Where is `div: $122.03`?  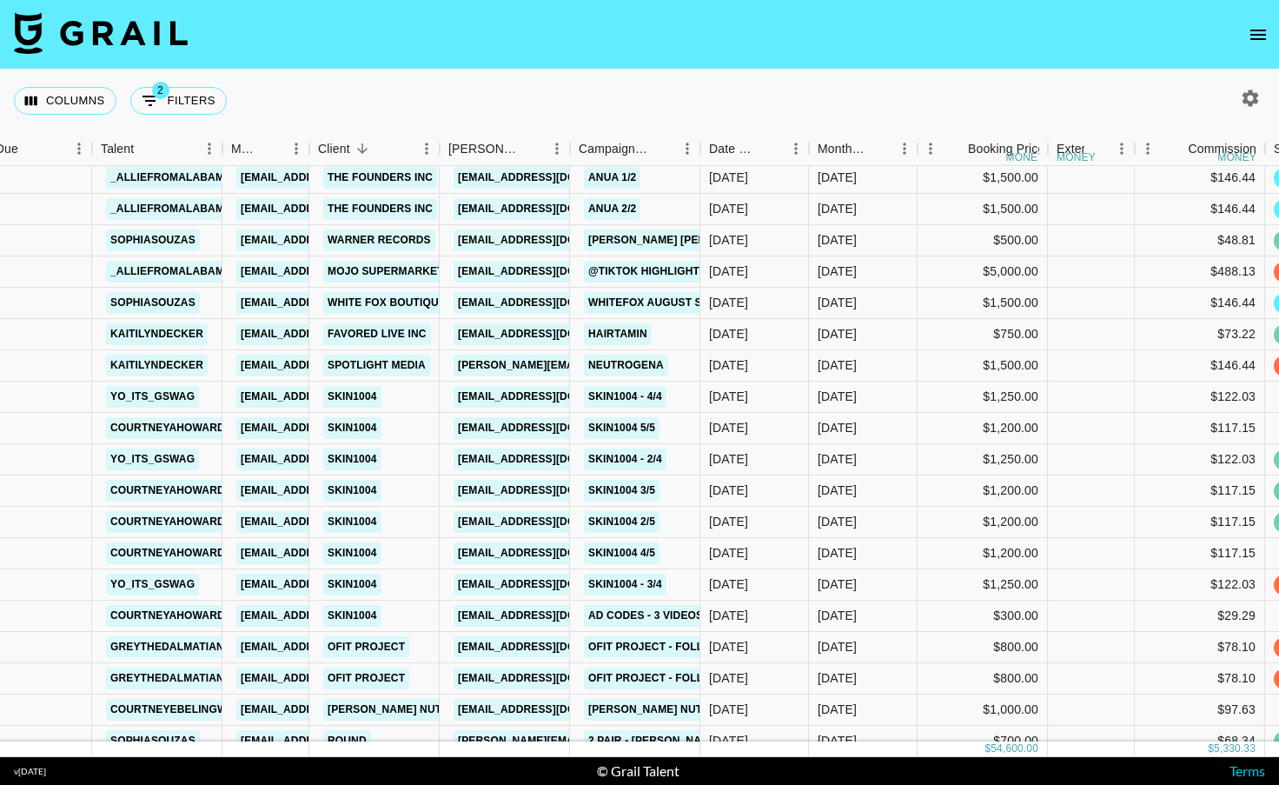 div: $122.03 is located at coordinates (1200, 397).